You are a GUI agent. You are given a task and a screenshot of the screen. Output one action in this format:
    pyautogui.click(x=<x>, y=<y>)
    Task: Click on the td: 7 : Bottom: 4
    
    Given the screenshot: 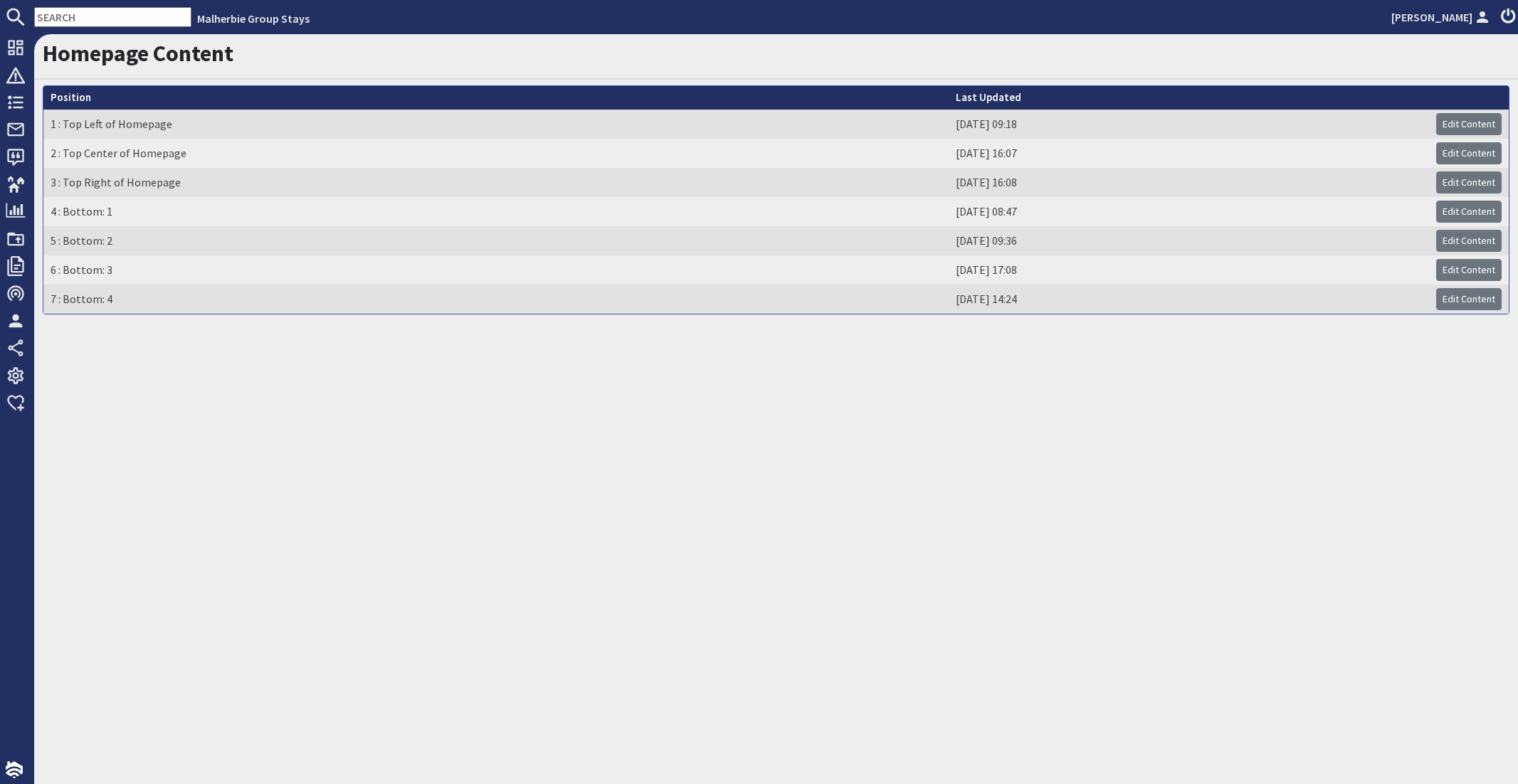 What is the action you would take?
    pyautogui.click(x=496, y=299)
    